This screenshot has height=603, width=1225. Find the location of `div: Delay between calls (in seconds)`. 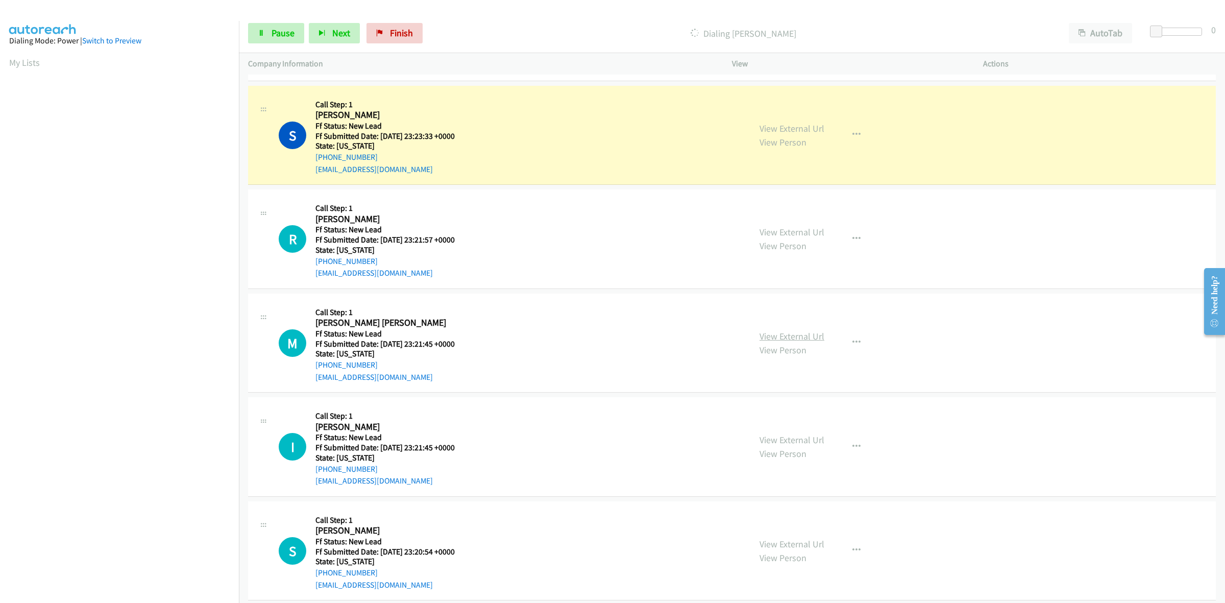

div: Delay between calls (in seconds) is located at coordinates (1179, 32).